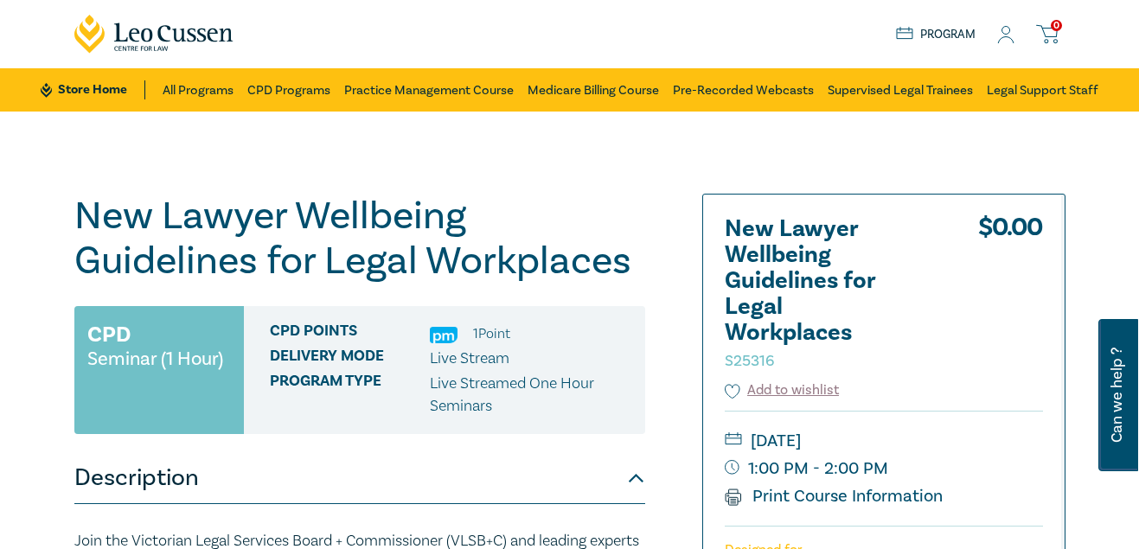  I want to click on a: Program, so click(936, 35).